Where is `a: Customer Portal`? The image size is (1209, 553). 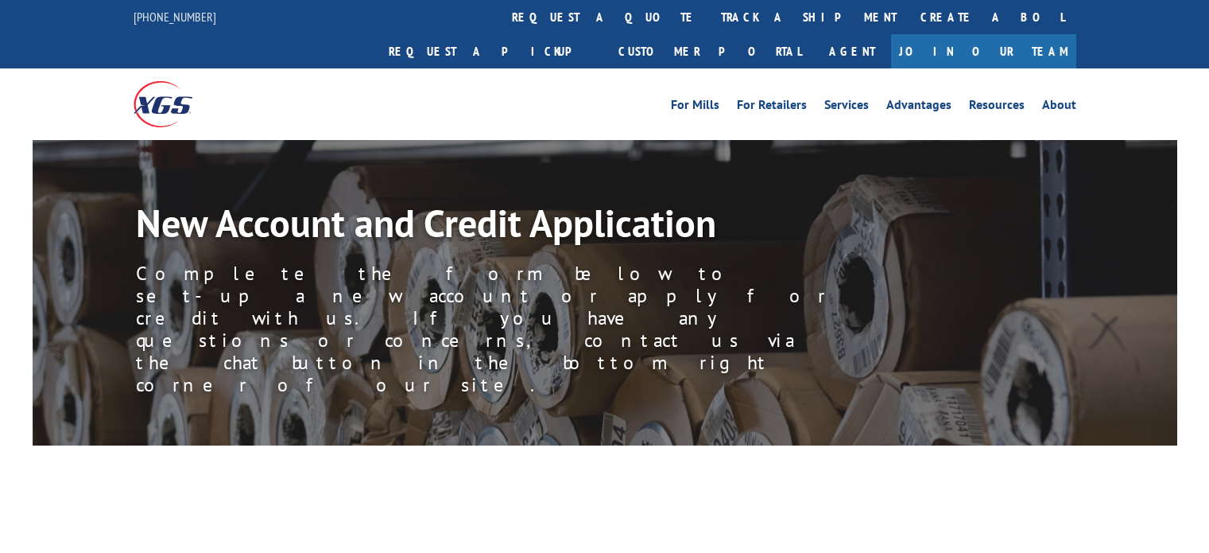
a: Customer Portal is located at coordinates (710, 51).